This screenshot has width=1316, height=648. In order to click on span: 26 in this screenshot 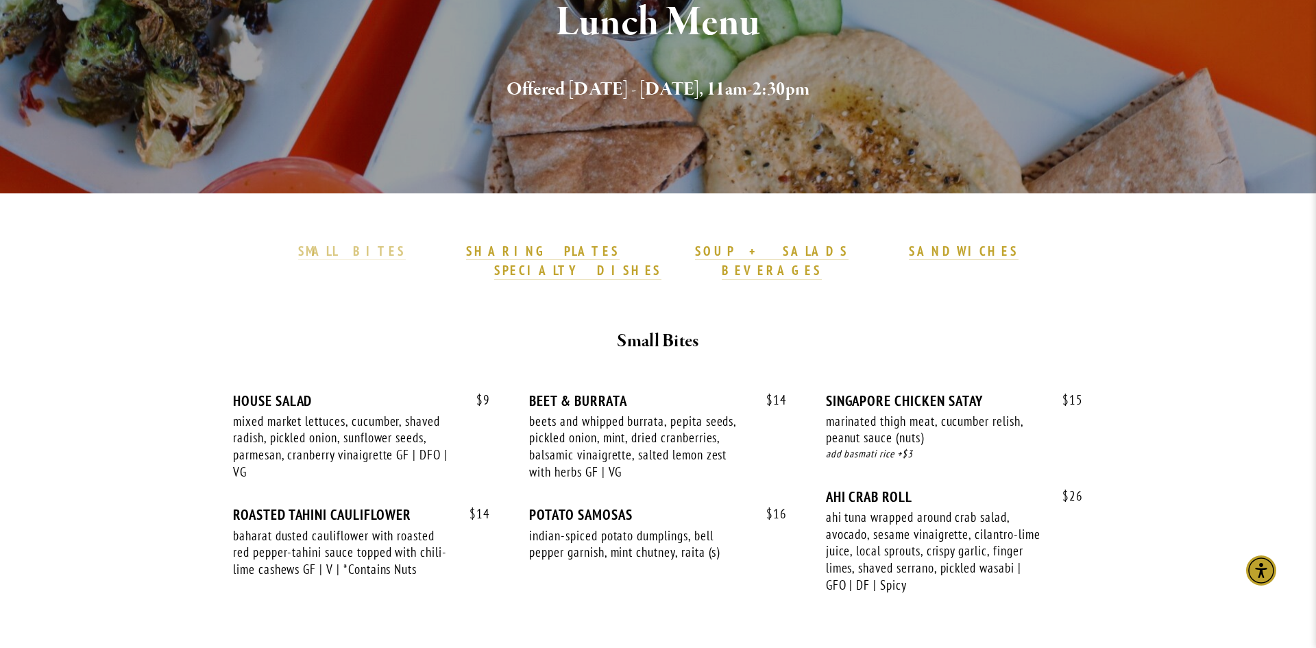, I will do `click(1066, 496)`.